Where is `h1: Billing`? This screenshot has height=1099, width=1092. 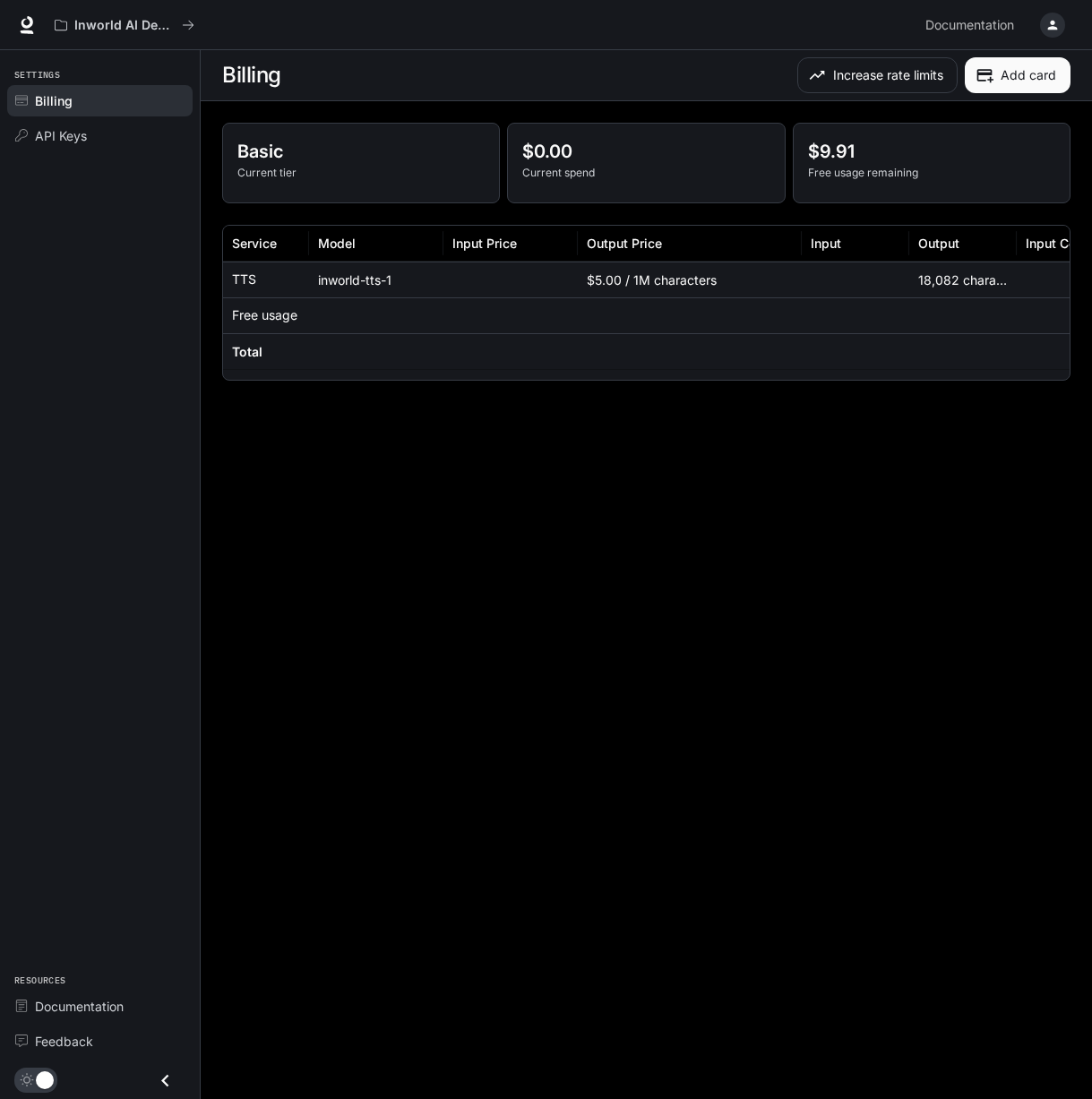 h1: Billing is located at coordinates (252, 76).